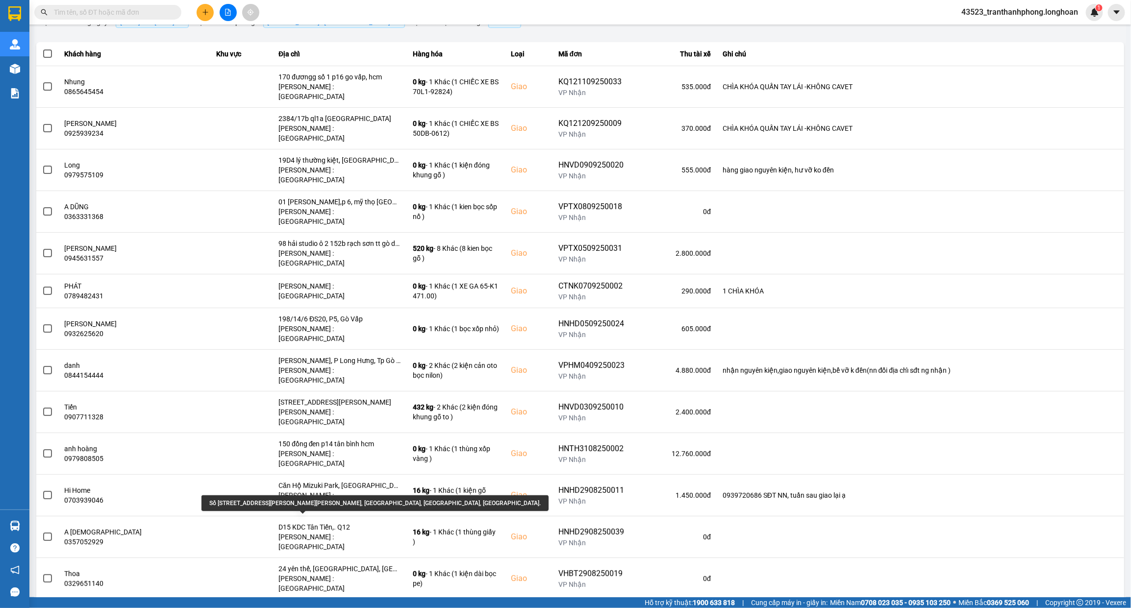 The height and width of the screenshot is (608, 1131). I want to click on div: 0945631557, so click(134, 258).